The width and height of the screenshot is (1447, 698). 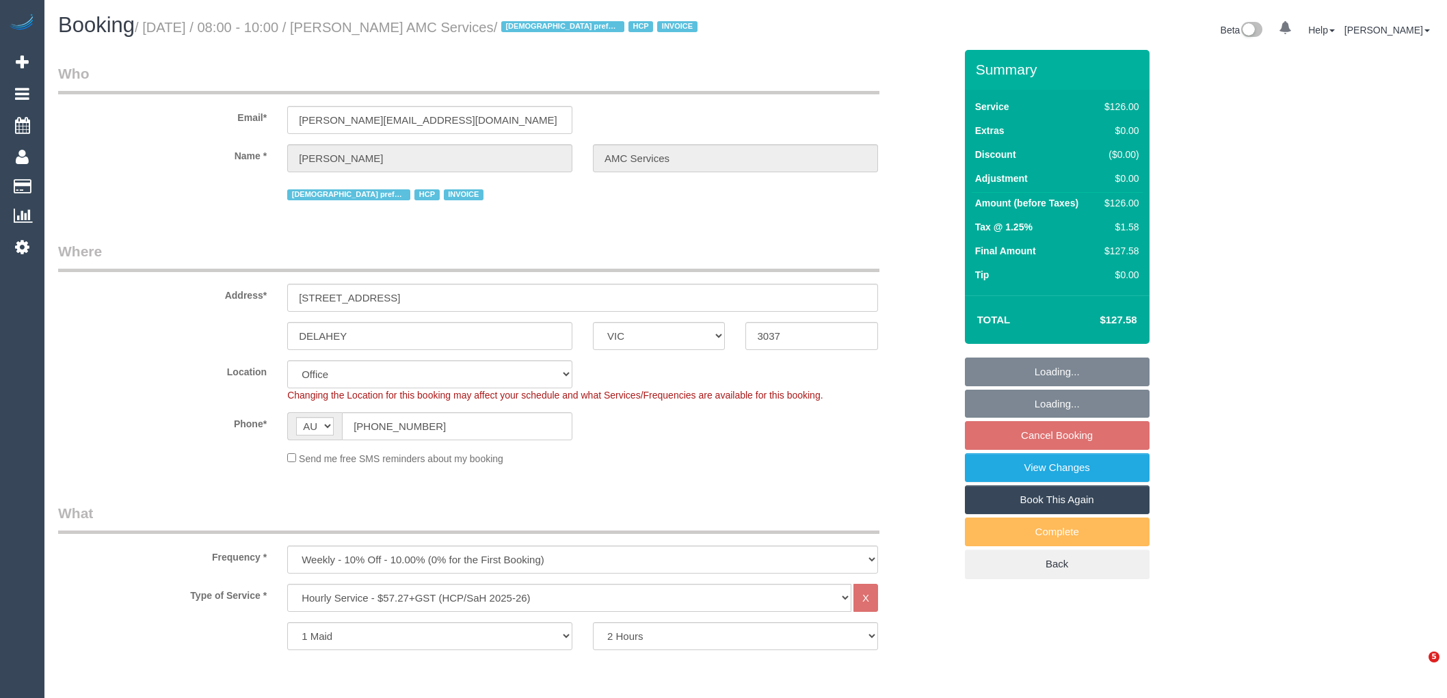 What do you see at coordinates (162, 115) in the screenshot?
I see `label: Email*` at bounding box center [162, 115].